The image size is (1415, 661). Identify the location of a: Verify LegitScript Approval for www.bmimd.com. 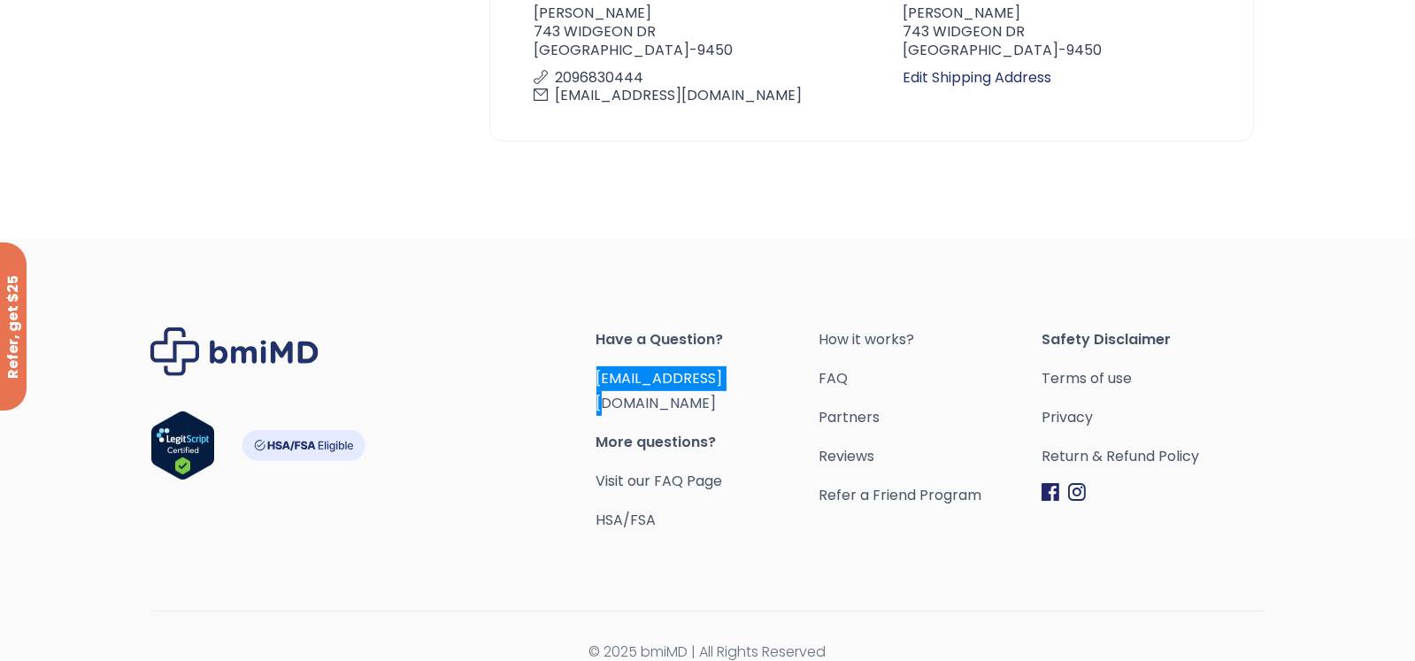
(182, 450).